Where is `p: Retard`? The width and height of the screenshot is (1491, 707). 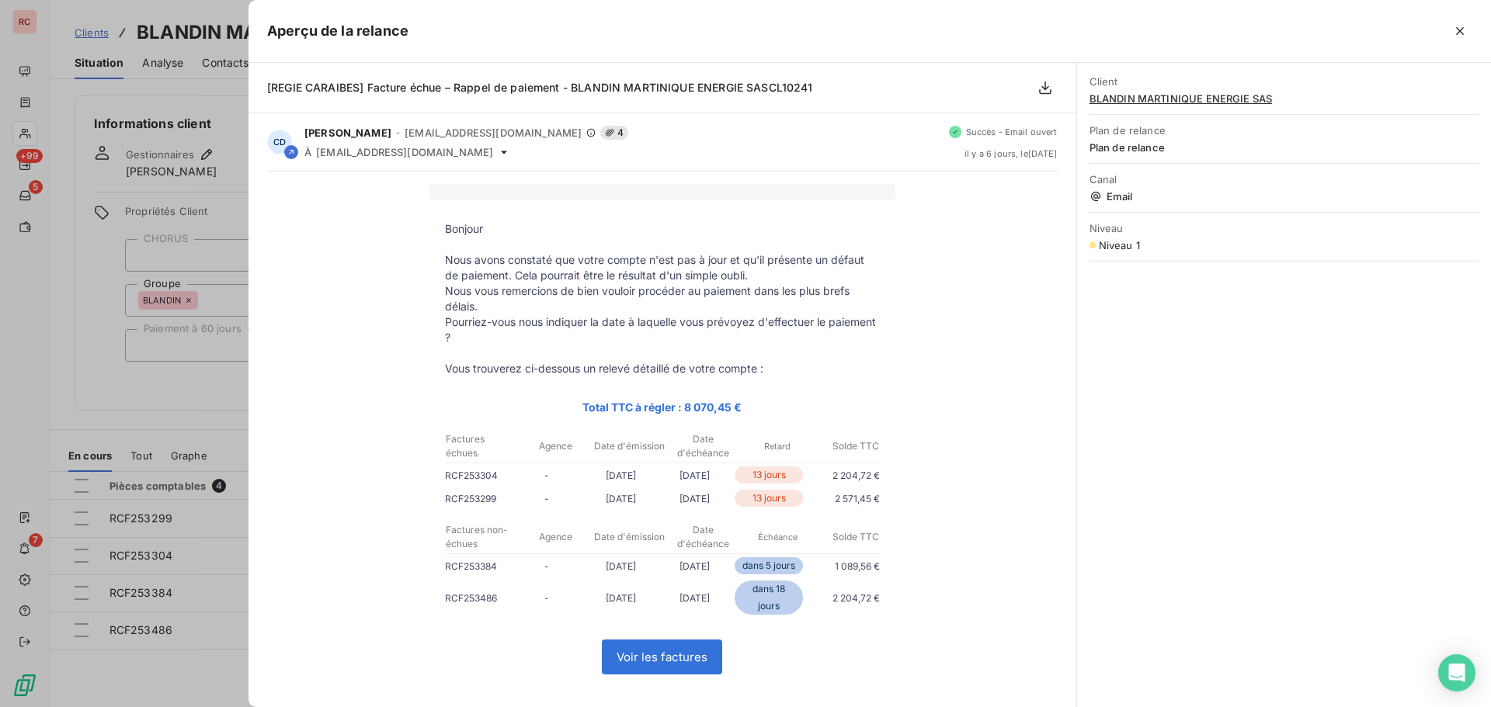
p: Retard is located at coordinates (777, 446).